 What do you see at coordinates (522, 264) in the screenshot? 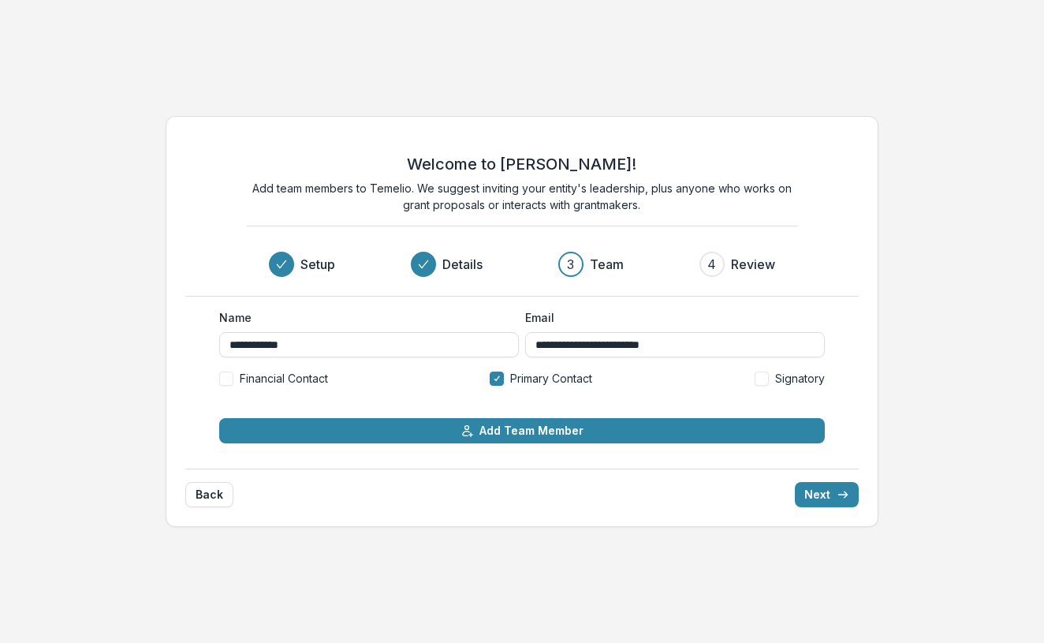
I see `div: Progress` at bounding box center [522, 264].